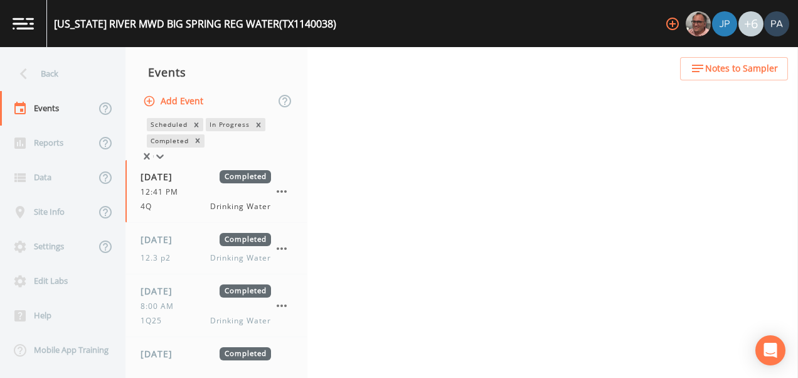 This screenshot has width=798, height=378. Describe the element at coordinates (699, 24) in the screenshot. I see `div: Mike Franklin` at that location.